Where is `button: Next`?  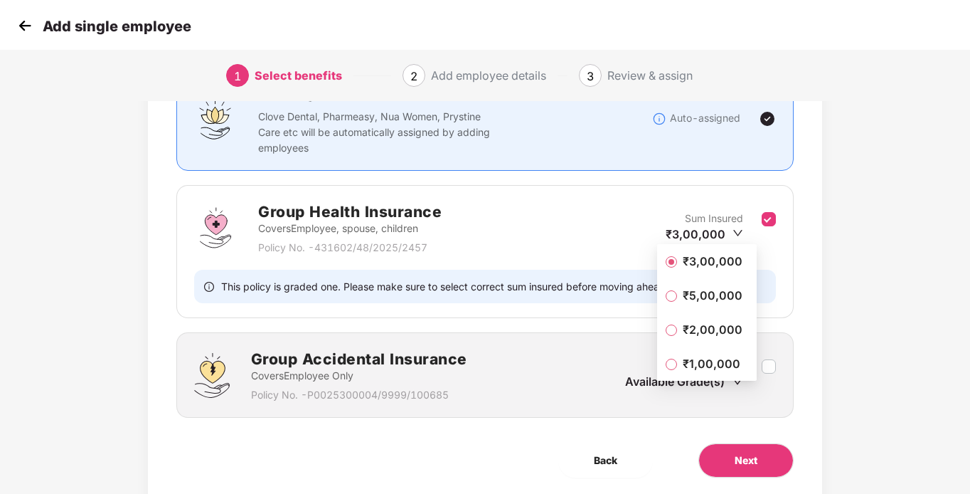 button: Next is located at coordinates (746, 460).